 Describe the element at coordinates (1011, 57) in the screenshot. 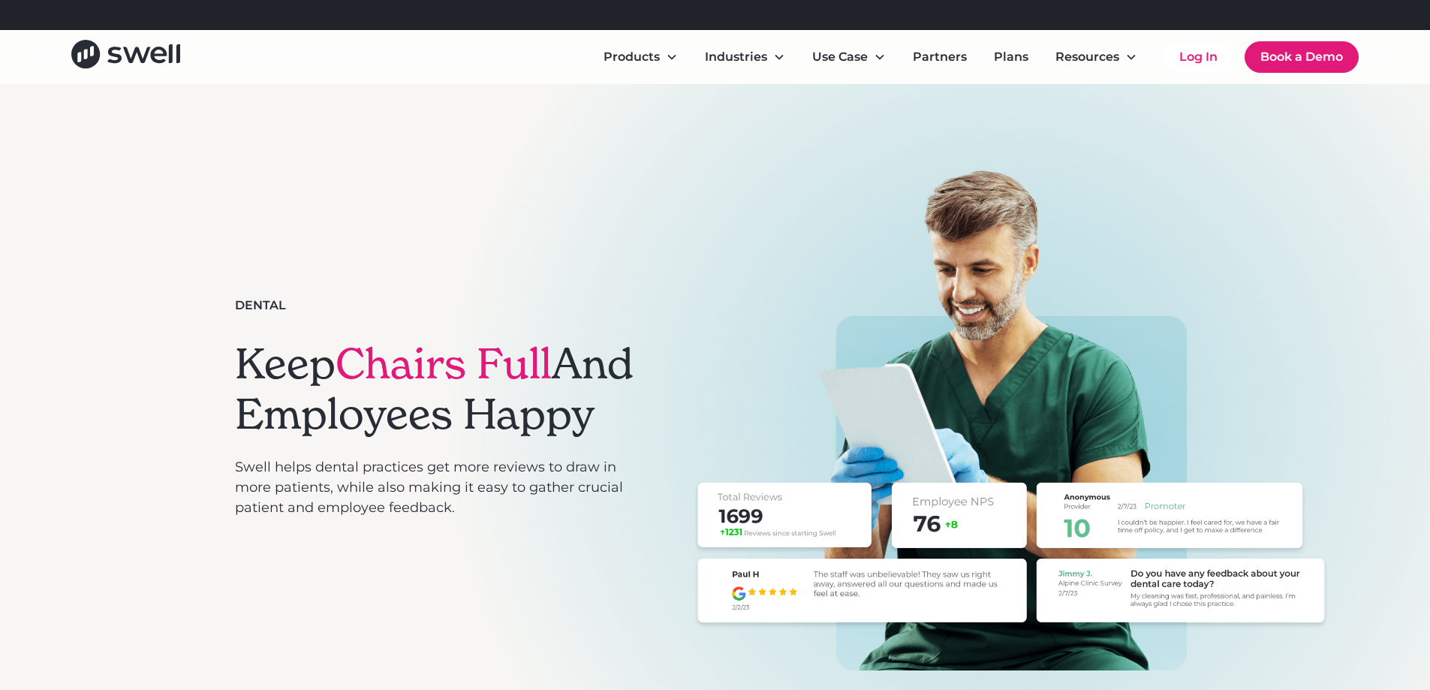

I see `a: Plans` at that location.